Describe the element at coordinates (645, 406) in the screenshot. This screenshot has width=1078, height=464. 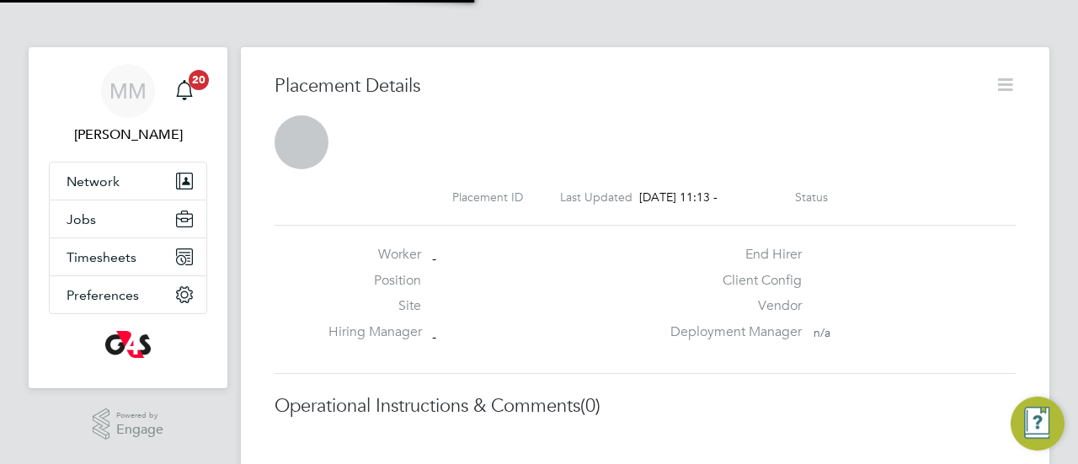
I see `h3: Operational Instructions & Comments` at that location.